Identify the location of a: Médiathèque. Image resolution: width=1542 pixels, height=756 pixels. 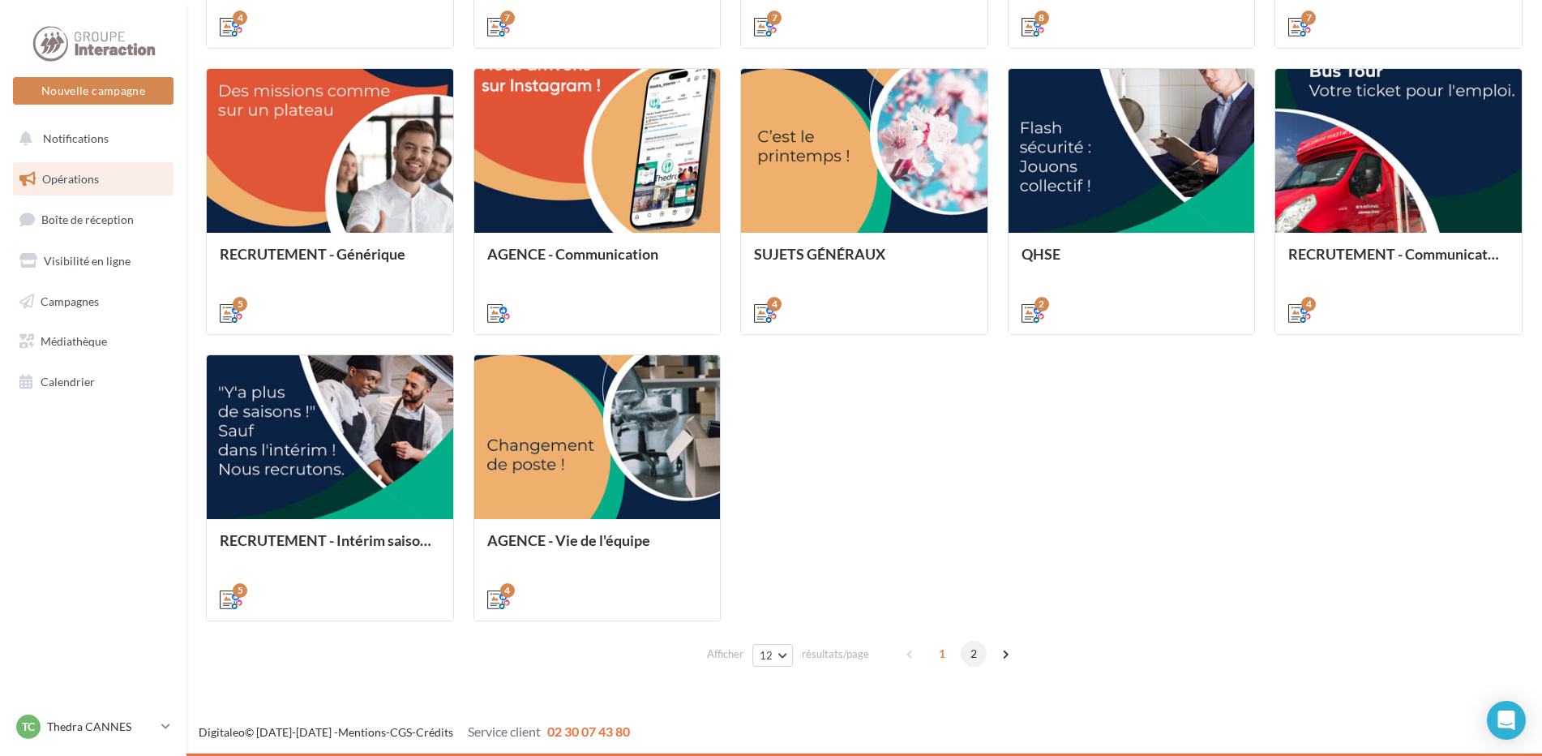
(93, 341).